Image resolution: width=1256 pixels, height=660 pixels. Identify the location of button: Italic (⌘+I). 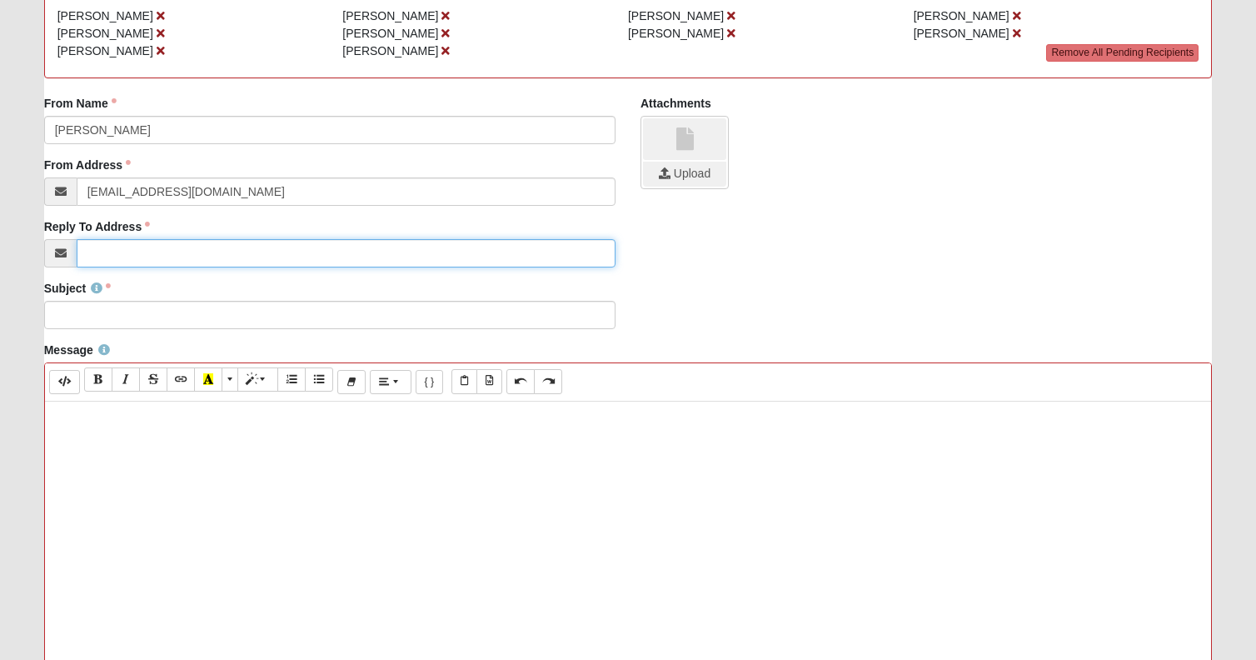
(126, 379).